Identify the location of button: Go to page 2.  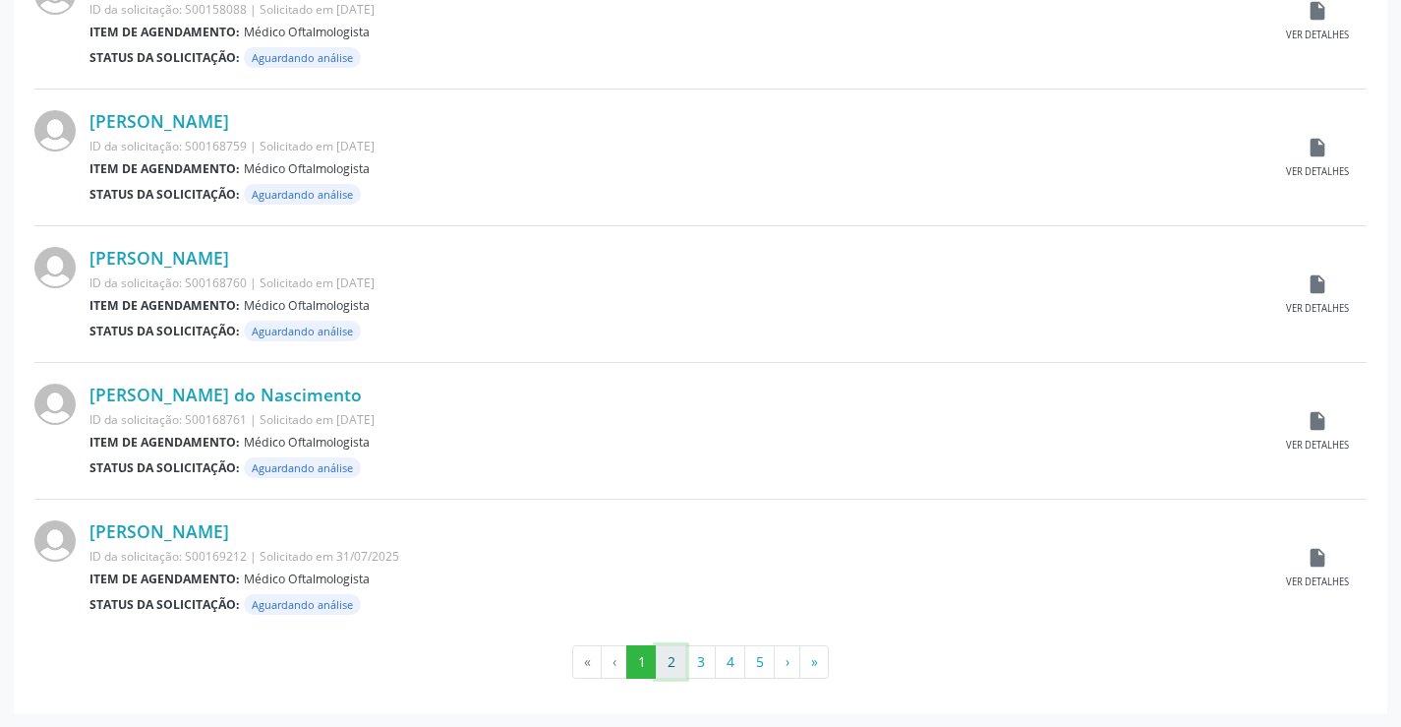
(671, 662).